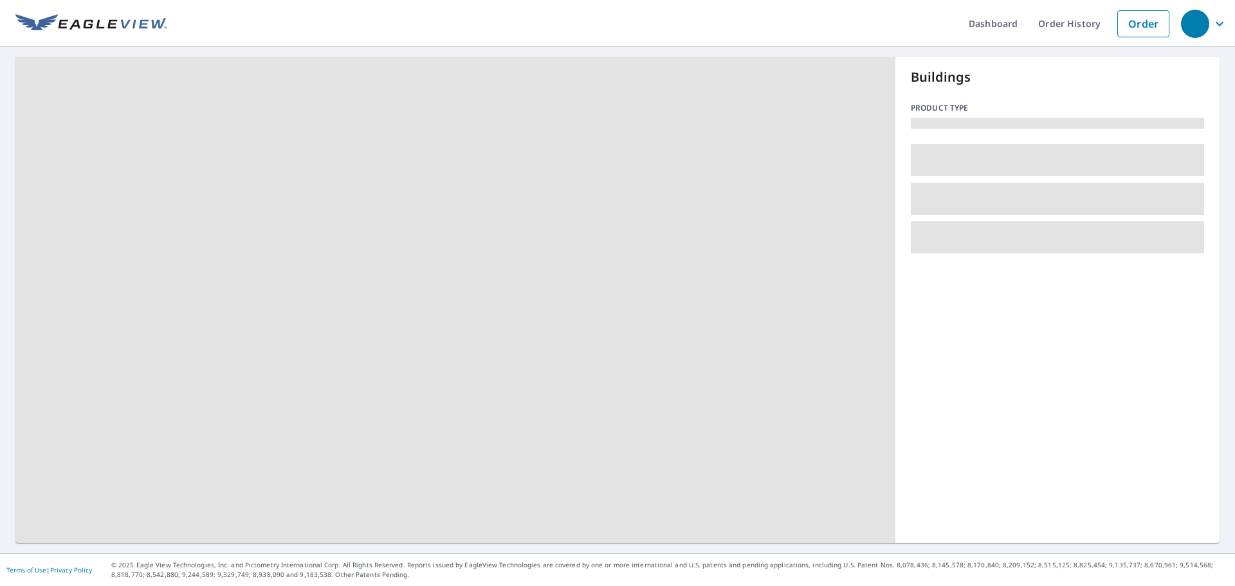  Describe the element at coordinates (669, 570) in the screenshot. I see `p: © 2025 Eagle View Technologies, Inc. and Pictometry International Corp. All Rights Reserved. Repo...` at that location.